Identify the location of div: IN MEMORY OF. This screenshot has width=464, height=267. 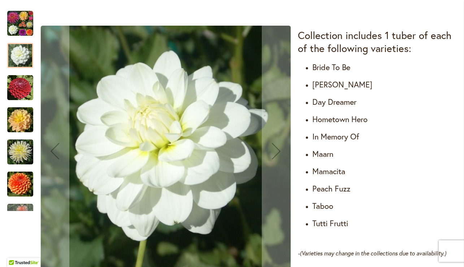
(24, 148).